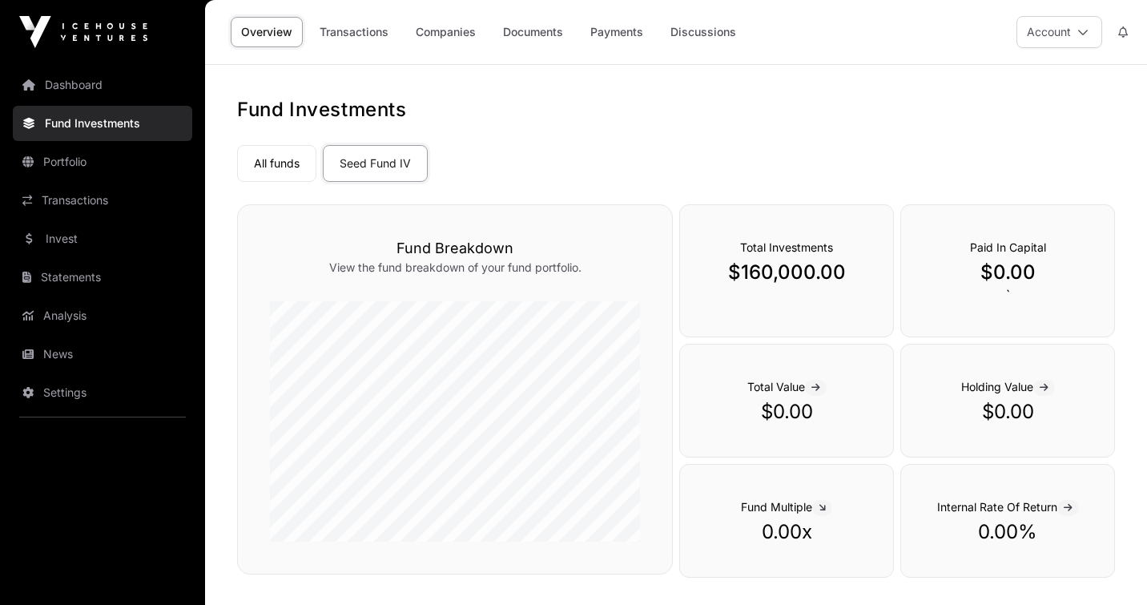  What do you see at coordinates (1107, 566) in the screenshot?
I see `div: Chat Widget` at bounding box center [1107, 566].